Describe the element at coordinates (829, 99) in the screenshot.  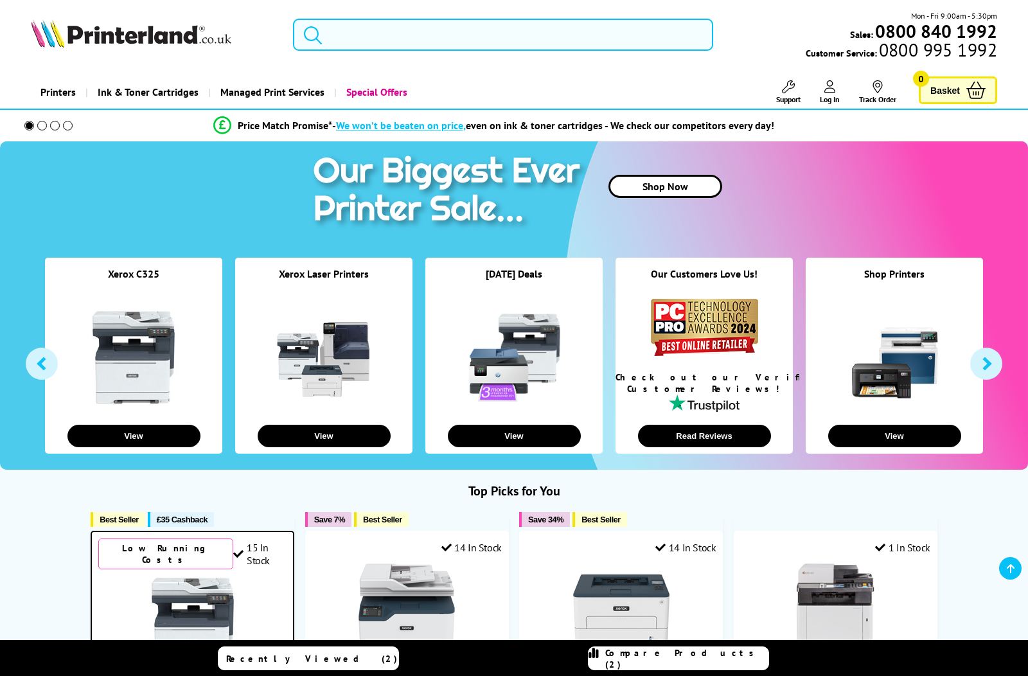
I see `span: Log In` at that location.